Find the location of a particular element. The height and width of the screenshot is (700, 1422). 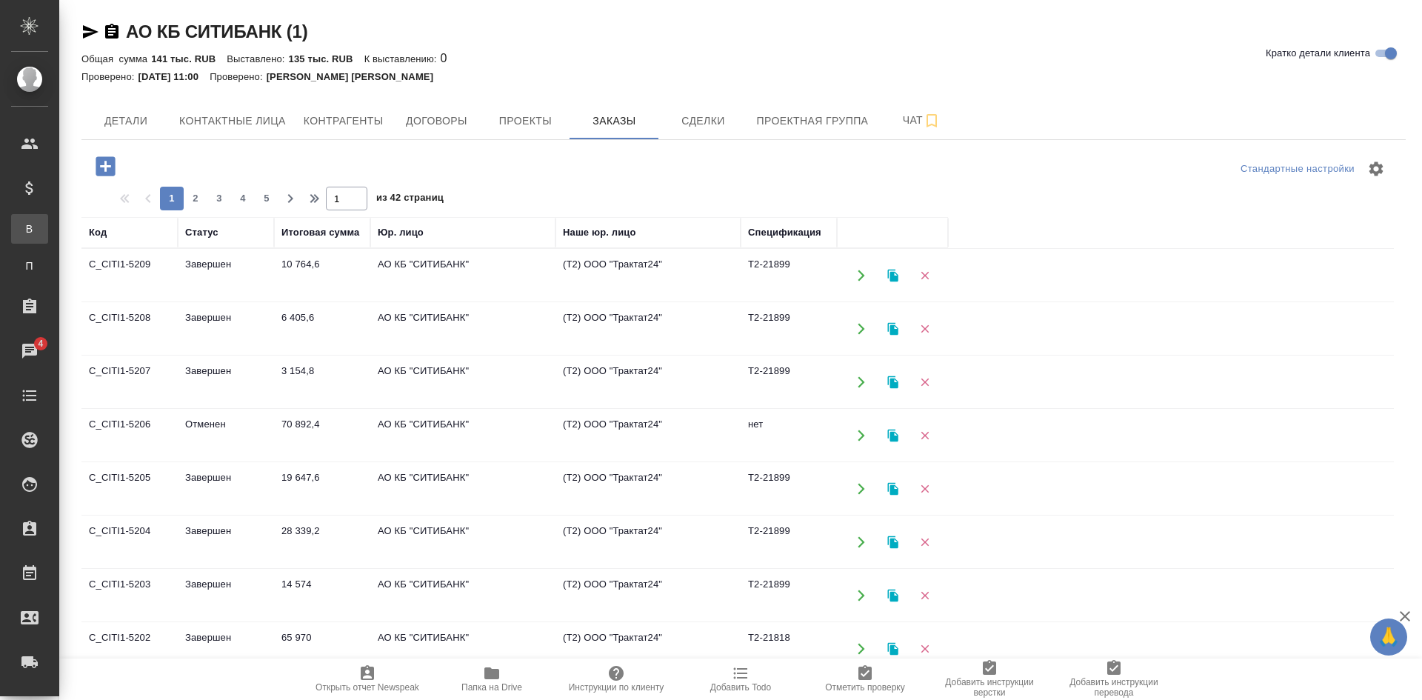

span: 5 is located at coordinates (267, 198).